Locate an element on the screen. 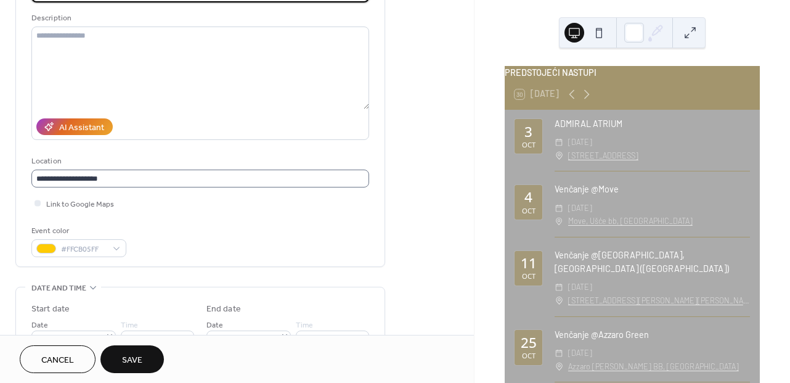  span: Save is located at coordinates (132, 360).